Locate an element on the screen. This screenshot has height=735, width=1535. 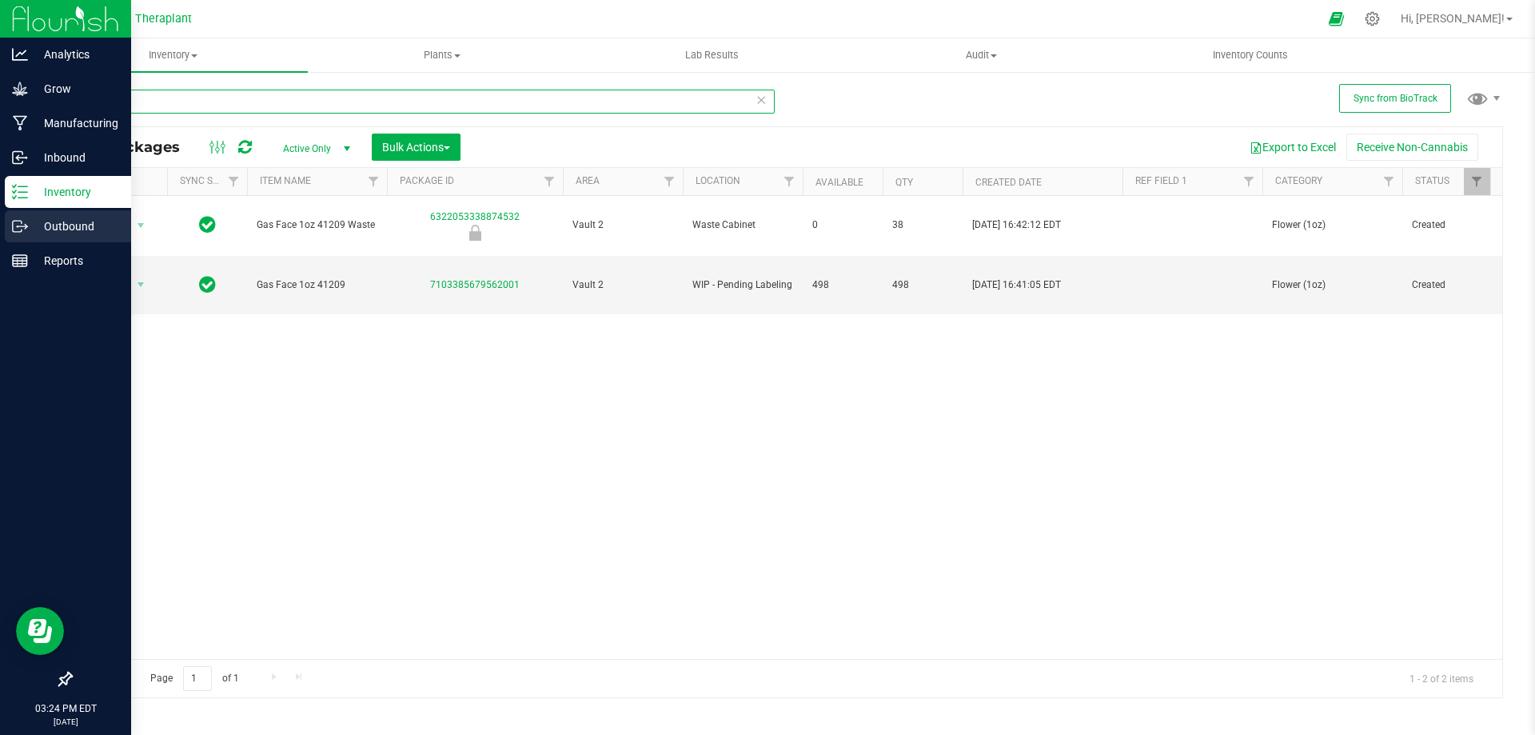
p: Inbound is located at coordinates (76, 157).